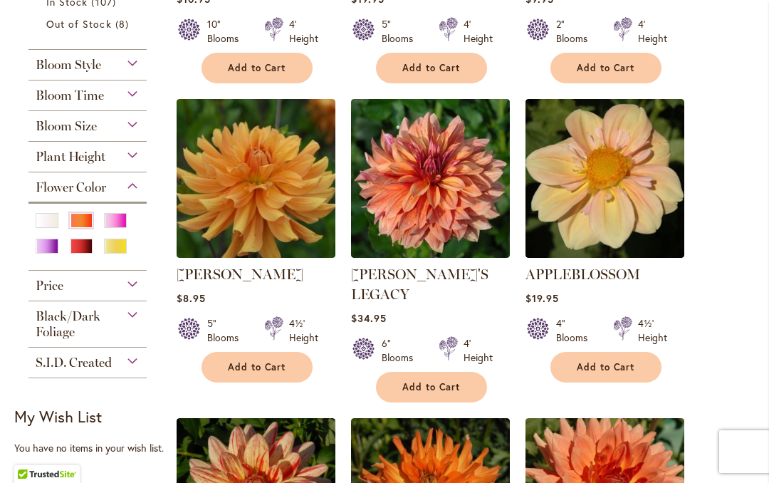  I want to click on span: $19.95, so click(542, 298).